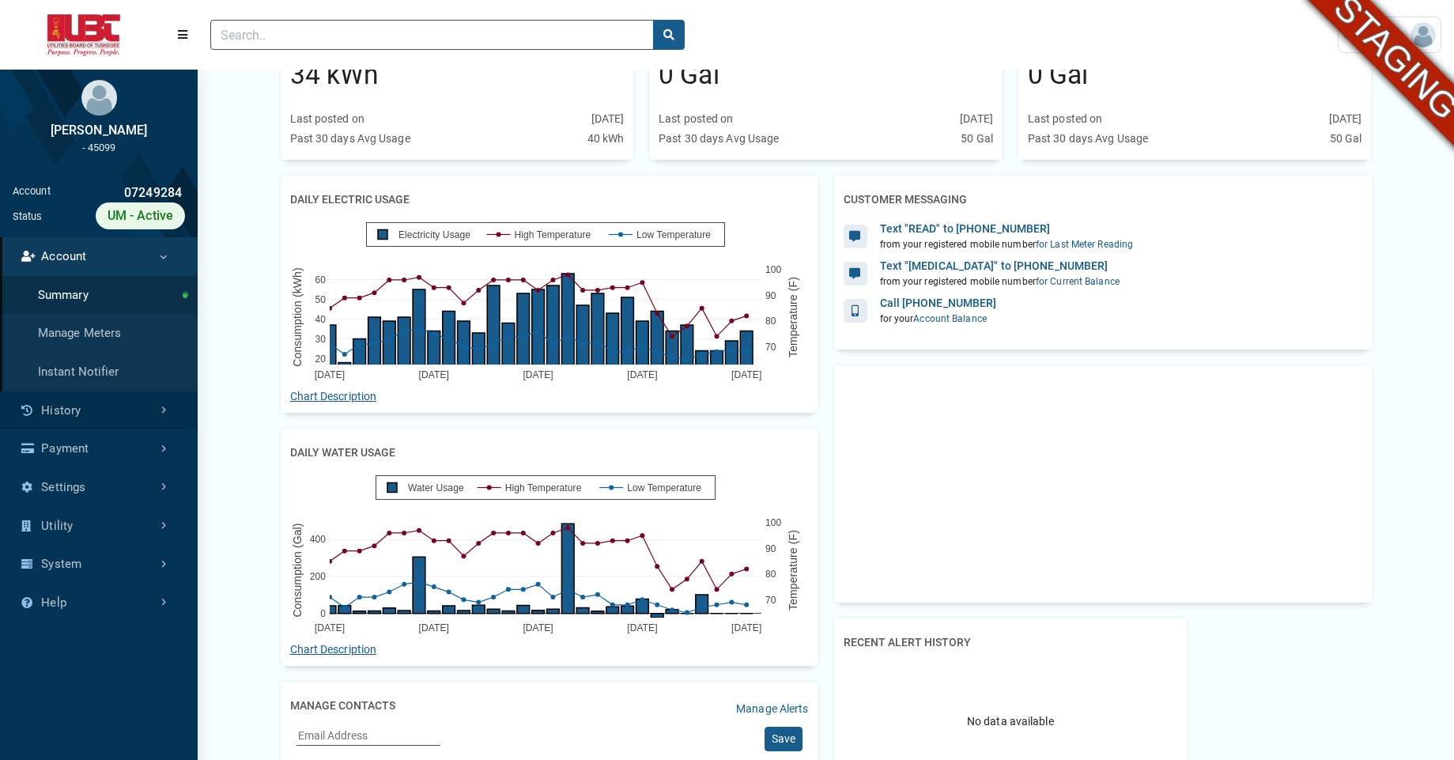 The height and width of the screenshot is (760, 1454). I want to click on h2: Recent Alert History, so click(907, 642).